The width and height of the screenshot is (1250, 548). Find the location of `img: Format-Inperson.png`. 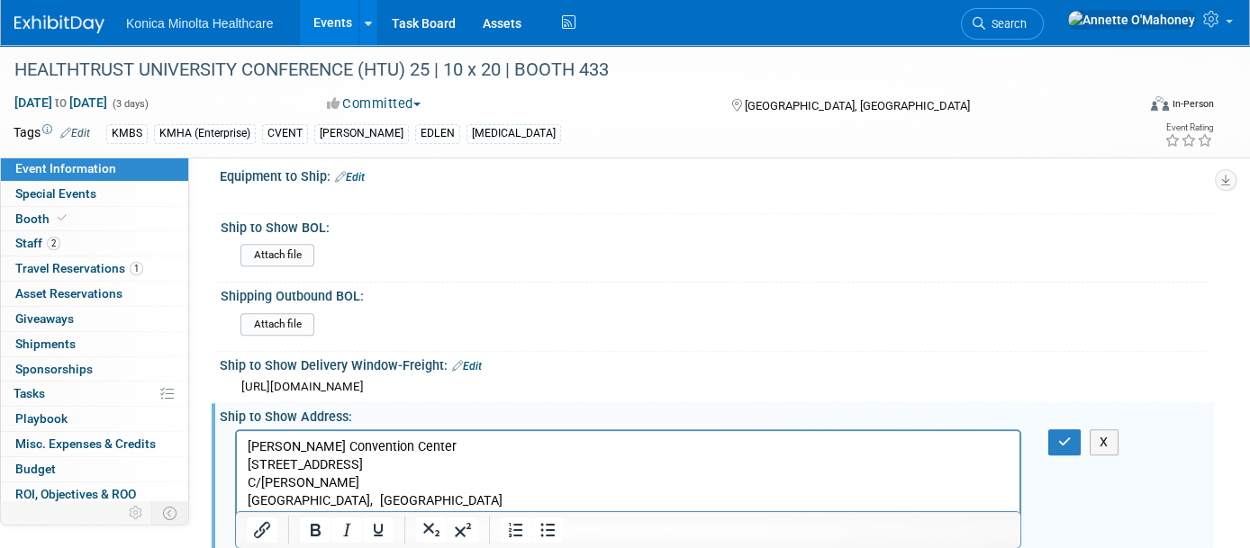

img: Format-Inperson.png is located at coordinates (1160, 104).